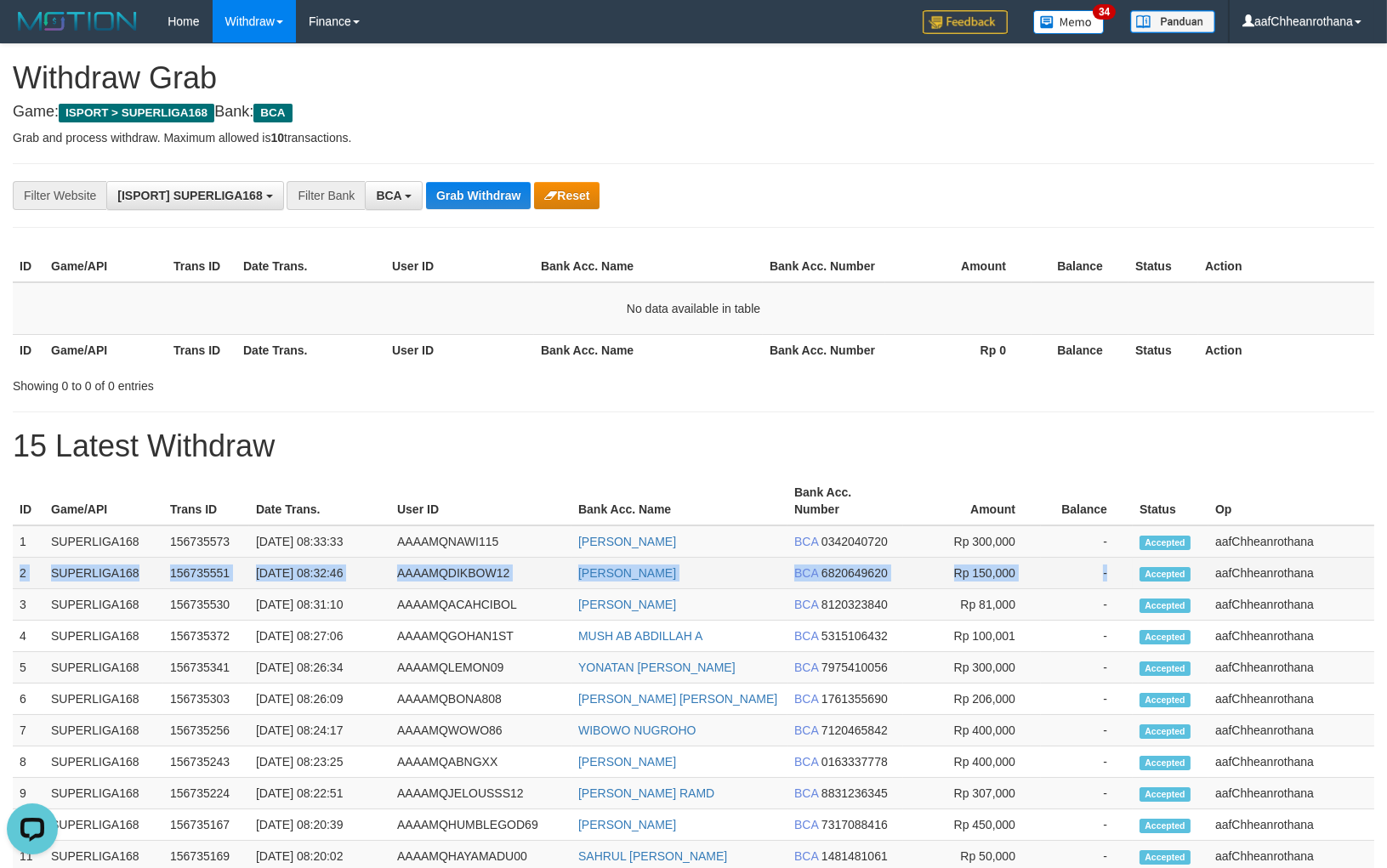 The width and height of the screenshot is (1387, 868). I want to click on button: BCA, so click(394, 195).